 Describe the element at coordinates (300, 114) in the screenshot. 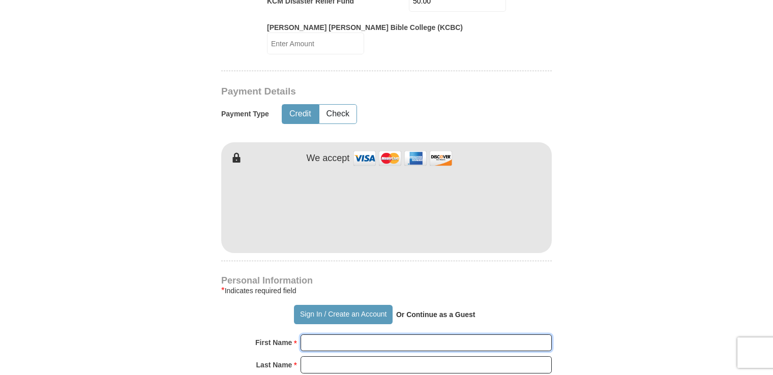

I see `button: Credit` at that location.